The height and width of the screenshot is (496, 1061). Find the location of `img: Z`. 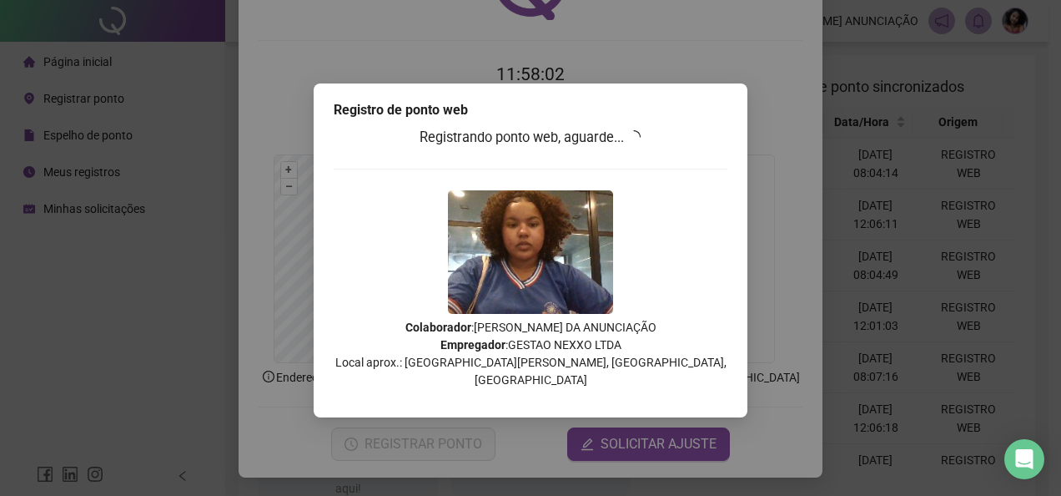

img: Z is located at coordinates (531, 252).